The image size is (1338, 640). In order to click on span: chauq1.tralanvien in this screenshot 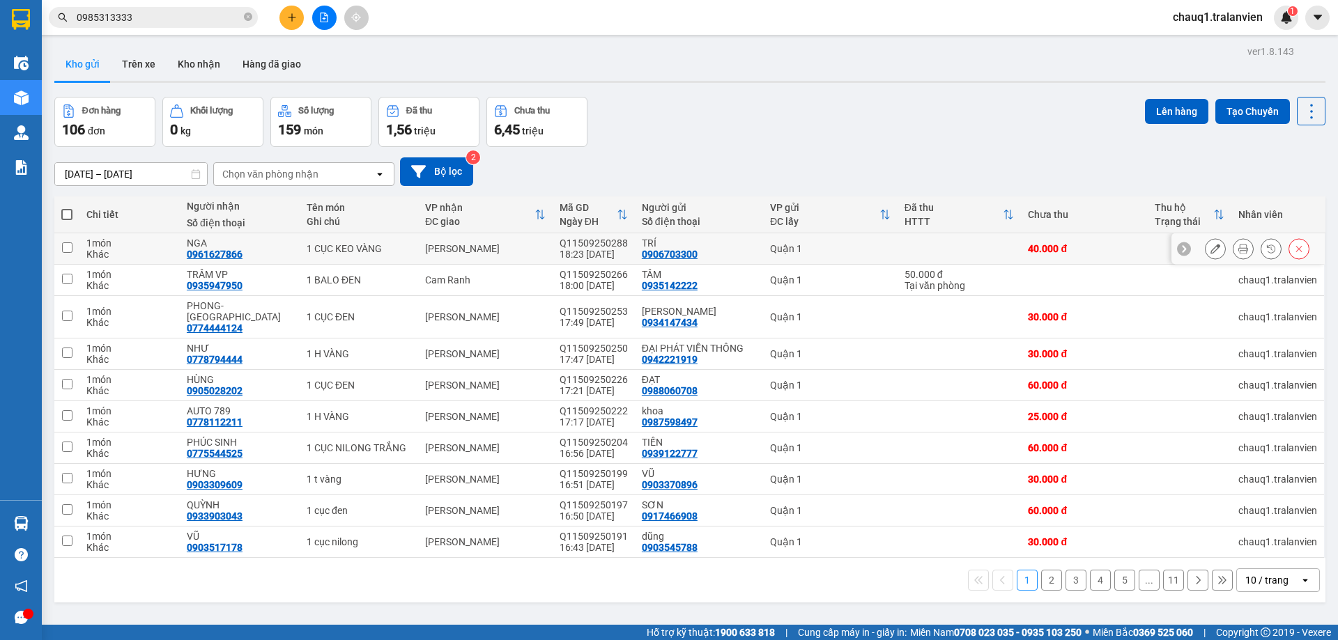, I will do `click(1217, 17)`.